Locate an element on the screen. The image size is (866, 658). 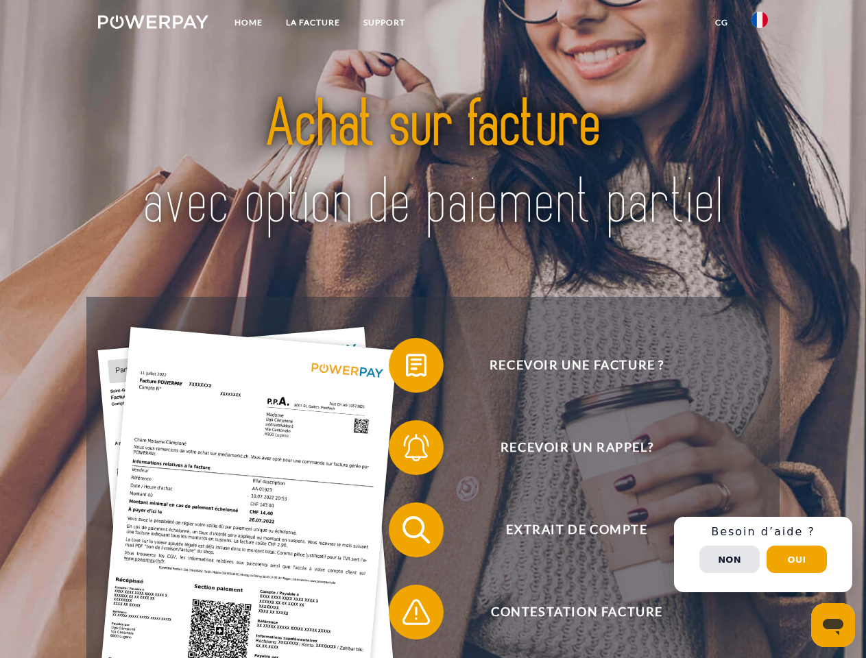
button: Oui is located at coordinates (797, 559).